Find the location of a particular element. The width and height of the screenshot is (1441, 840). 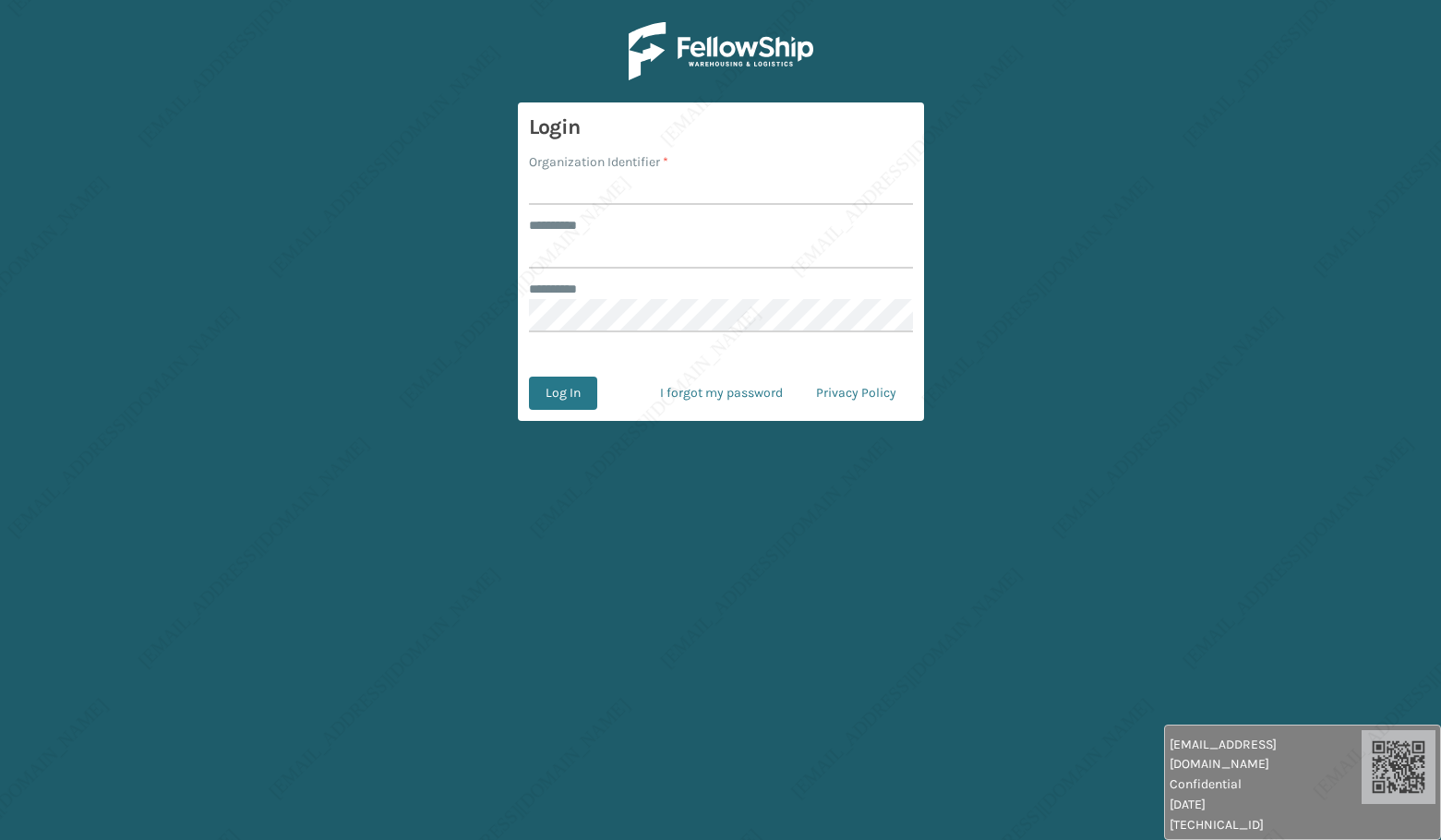

a: Privacy Policy is located at coordinates (856, 393).